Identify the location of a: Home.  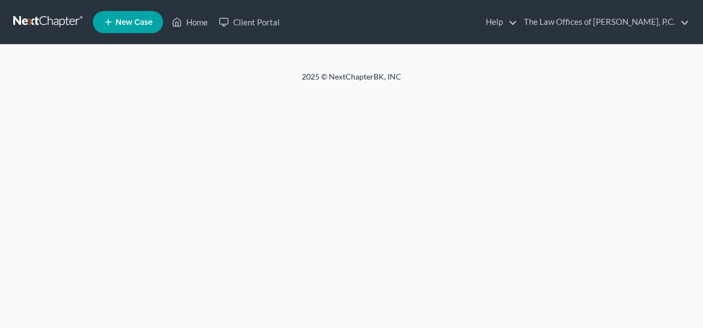
(190, 22).